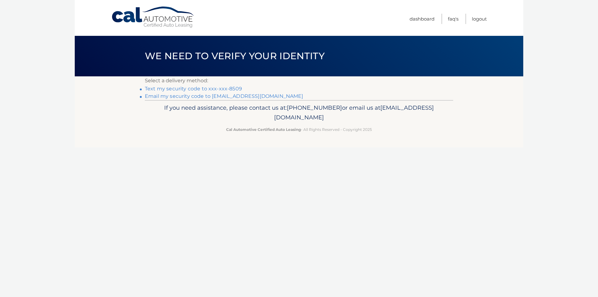  What do you see at coordinates (299, 129) in the screenshot?
I see `p: - All Rights Reserved - Copyright 2025` at bounding box center [299, 129].